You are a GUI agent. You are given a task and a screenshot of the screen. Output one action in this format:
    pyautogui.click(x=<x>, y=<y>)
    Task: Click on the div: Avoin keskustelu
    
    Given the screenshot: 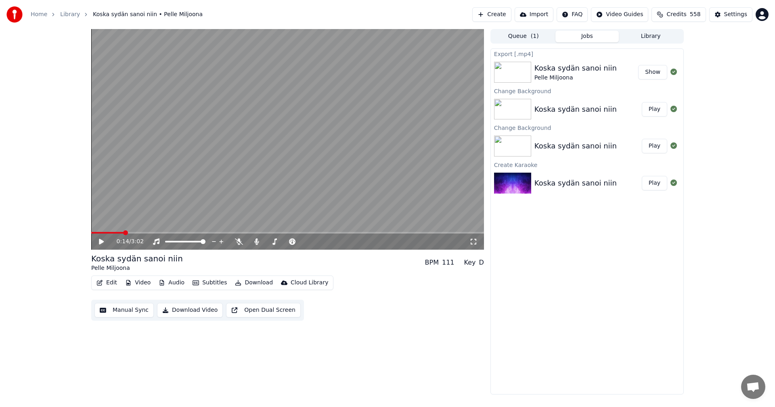 What is the action you would take?
    pyautogui.click(x=753, y=387)
    